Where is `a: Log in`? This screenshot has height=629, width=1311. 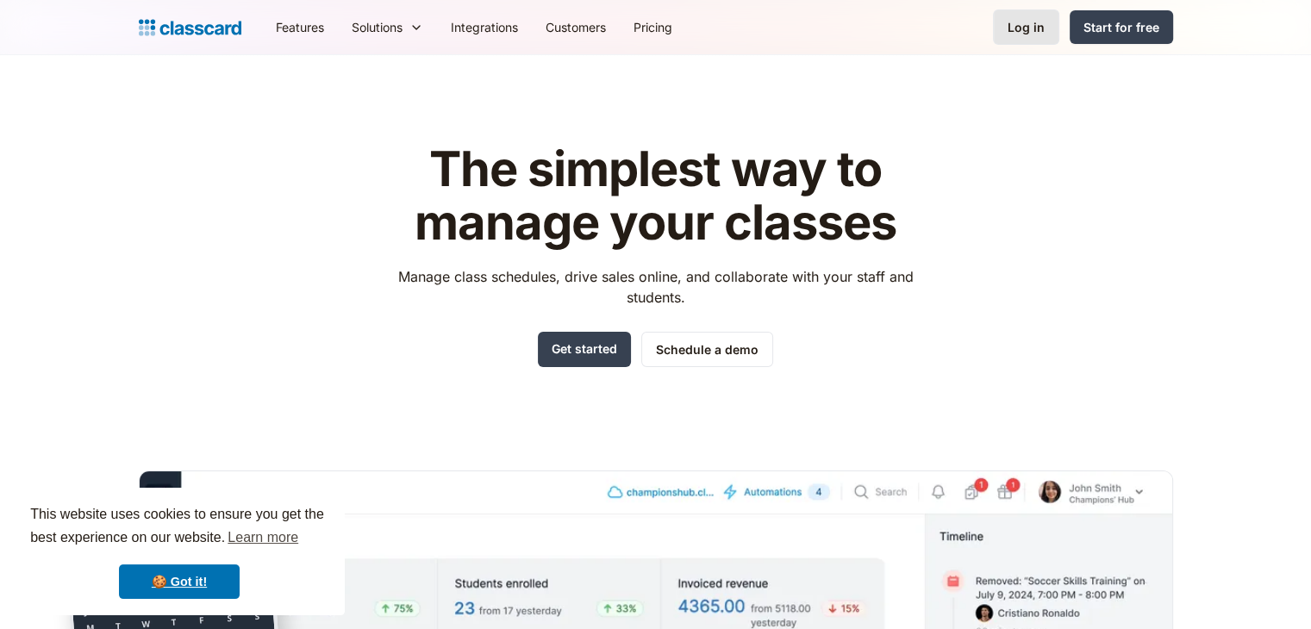 a: Log in is located at coordinates (1026, 27).